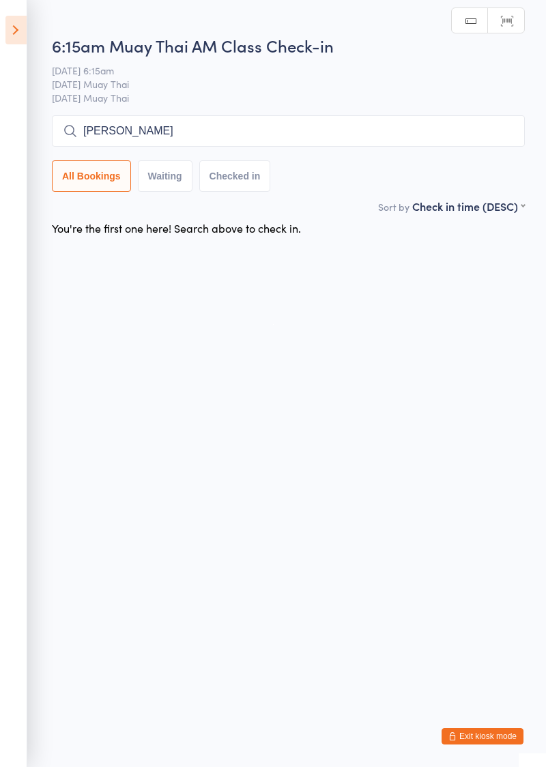 The height and width of the screenshot is (767, 546). What do you see at coordinates (468, 206) in the screenshot?
I see `div: Check in time (DESC)` at bounding box center [468, 206].